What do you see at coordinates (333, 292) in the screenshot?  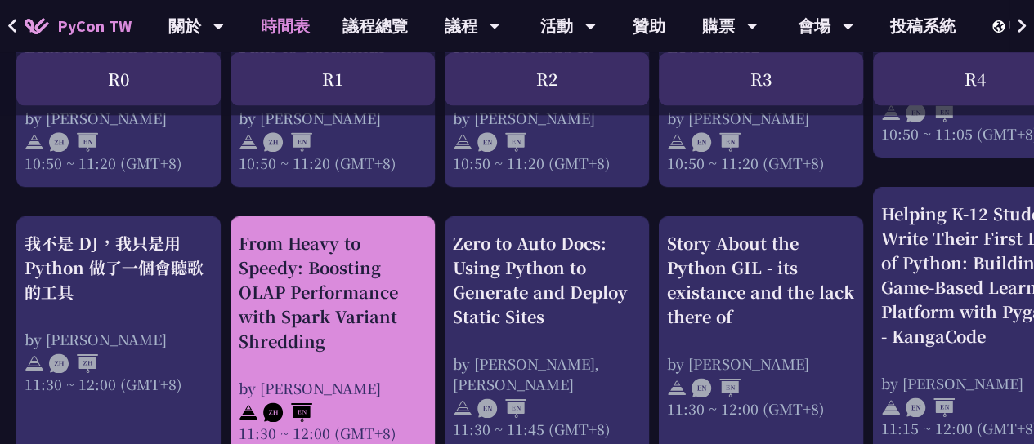 I see `div: From Heavy to Speedy: Boosting OLAP Performance with Spark Variant Shredding` at bounding box center [333, 292].